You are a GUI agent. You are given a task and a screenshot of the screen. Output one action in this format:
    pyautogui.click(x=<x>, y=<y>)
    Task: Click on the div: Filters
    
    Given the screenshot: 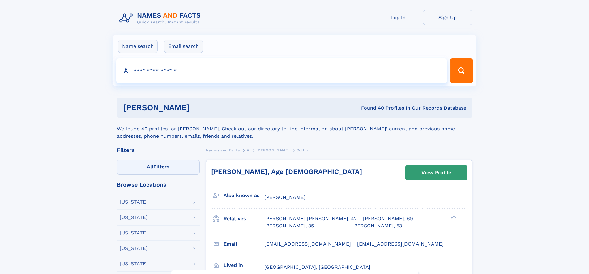 What is the action you would take?
    pyautogui.click(x=158, y=150)
    